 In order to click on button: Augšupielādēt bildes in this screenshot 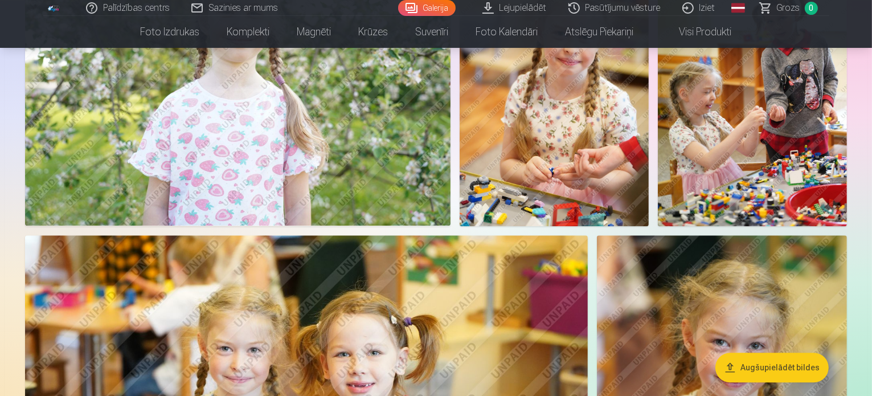, I will do `click(772, 367)`.